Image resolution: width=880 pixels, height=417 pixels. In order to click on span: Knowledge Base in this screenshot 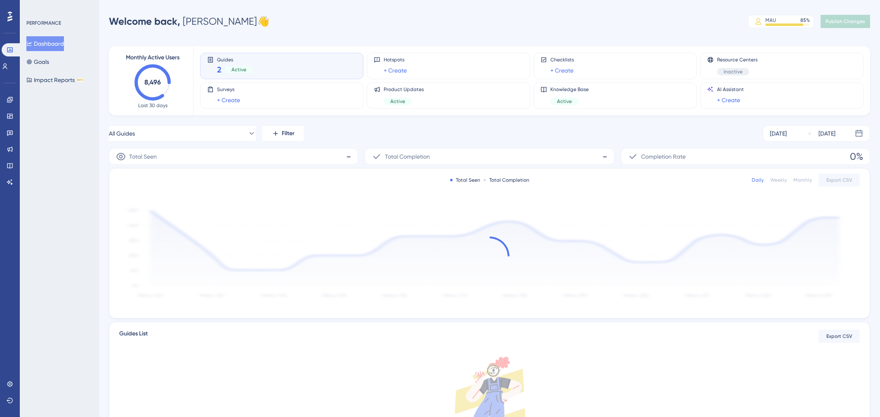, I will do `click(569, 90)`.